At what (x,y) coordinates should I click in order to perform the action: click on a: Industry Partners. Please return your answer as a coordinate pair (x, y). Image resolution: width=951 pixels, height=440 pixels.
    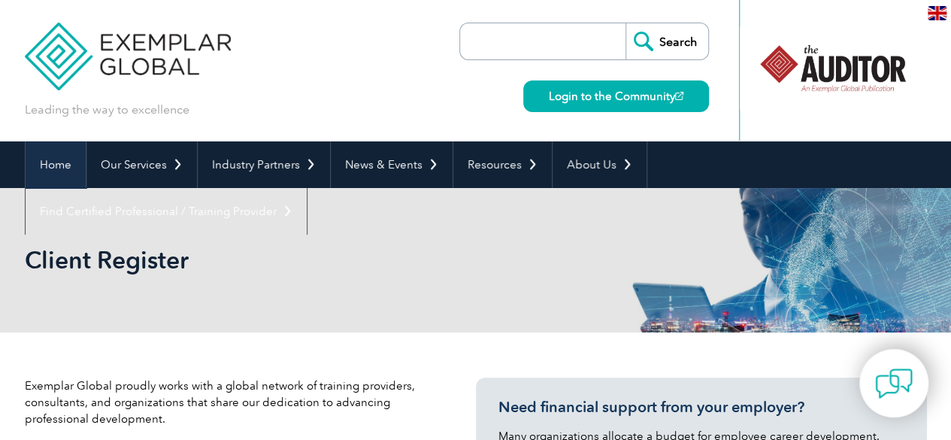
    Looking at the image, I should click on (264, 165).